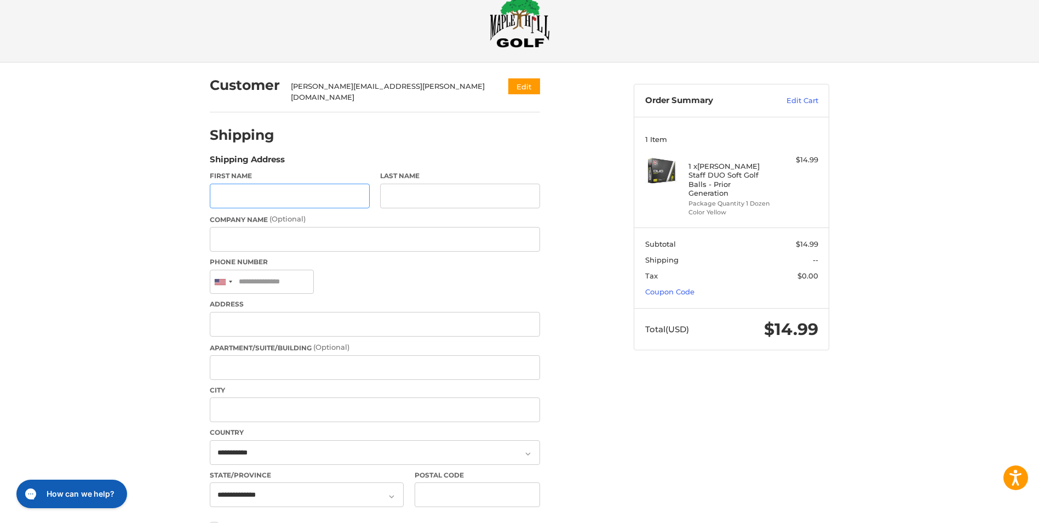  Describe the element at coordinates (670, 291) in the screenshot. I see `a: Coupon Code` at that location.